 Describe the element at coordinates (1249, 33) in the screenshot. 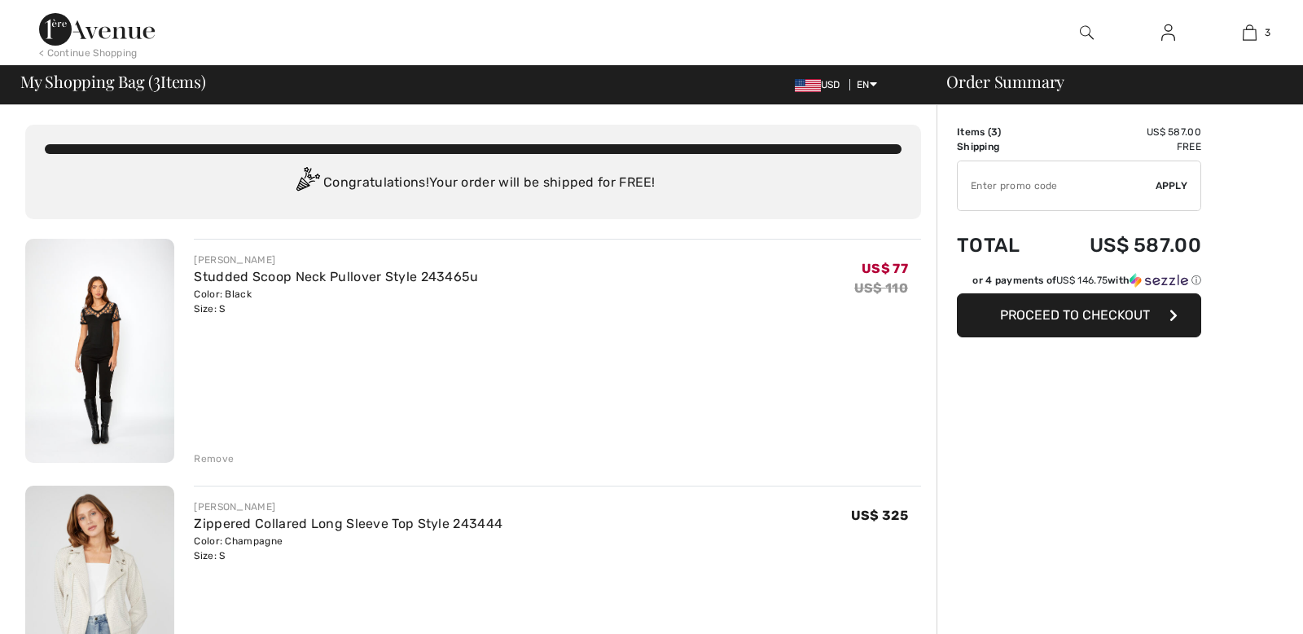

I see `a: 3` at that location.